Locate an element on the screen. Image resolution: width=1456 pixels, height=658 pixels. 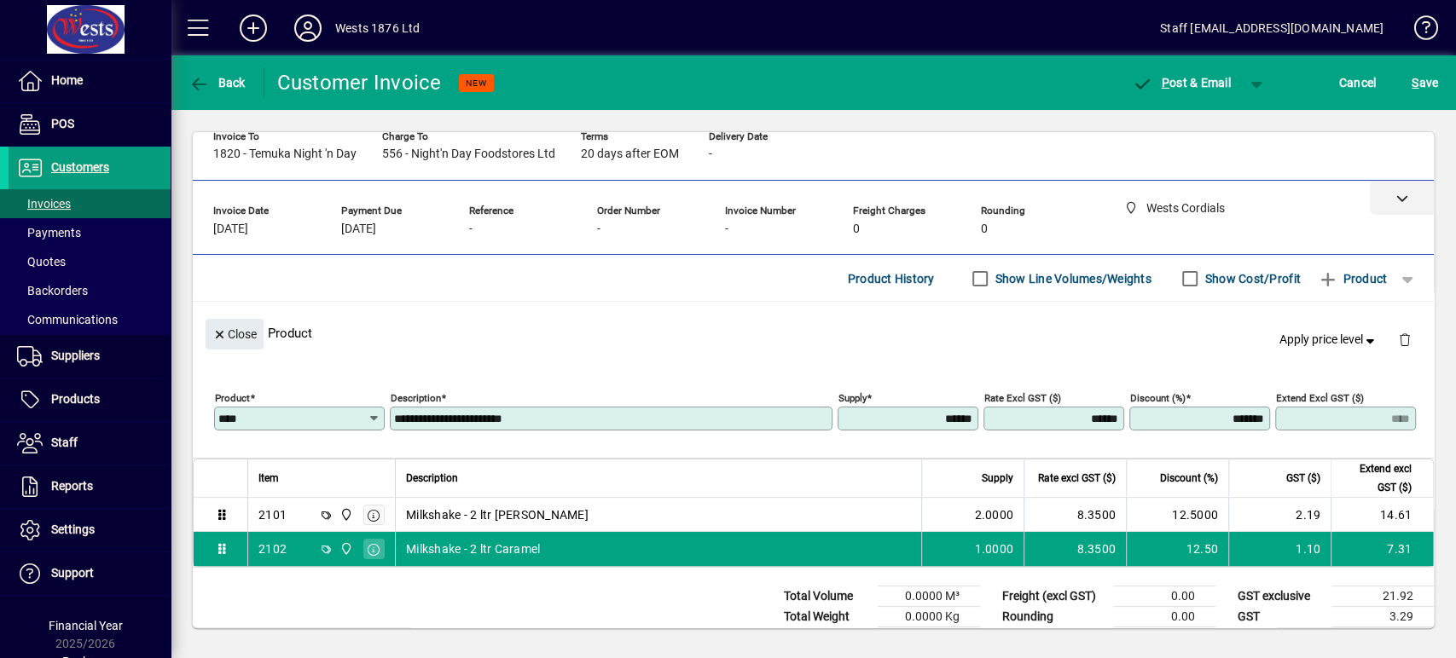
td: 3.29 is located at coordinates (1382, 617).